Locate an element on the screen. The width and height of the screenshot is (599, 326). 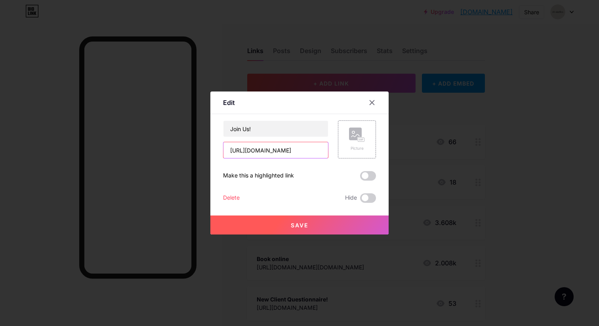
div: Make this a highlighted link is located at coordinates (258, 176).